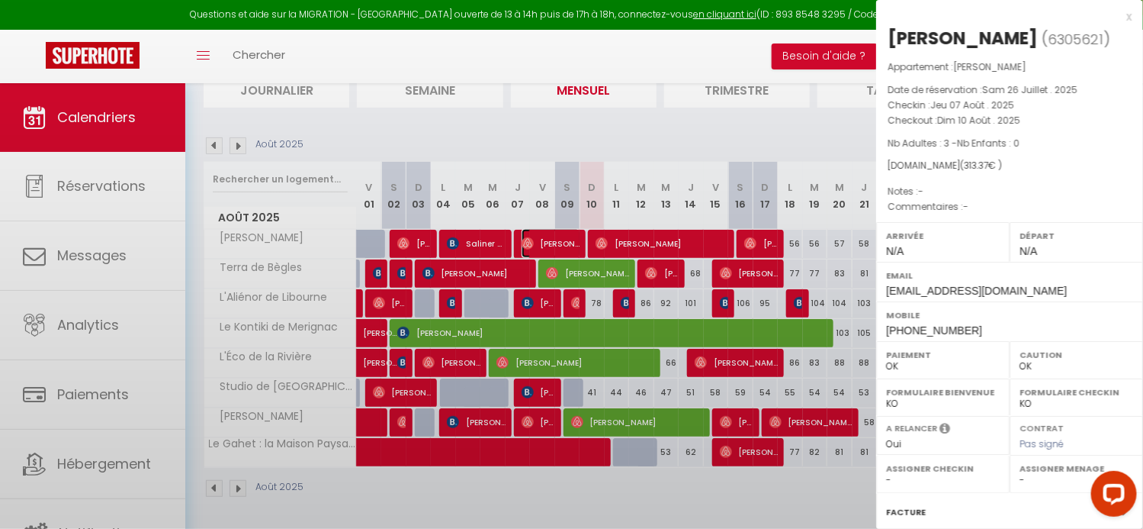  Describe the element at coordinates (976, 165) in the screenshot. I see `span: 313.37` at that location.